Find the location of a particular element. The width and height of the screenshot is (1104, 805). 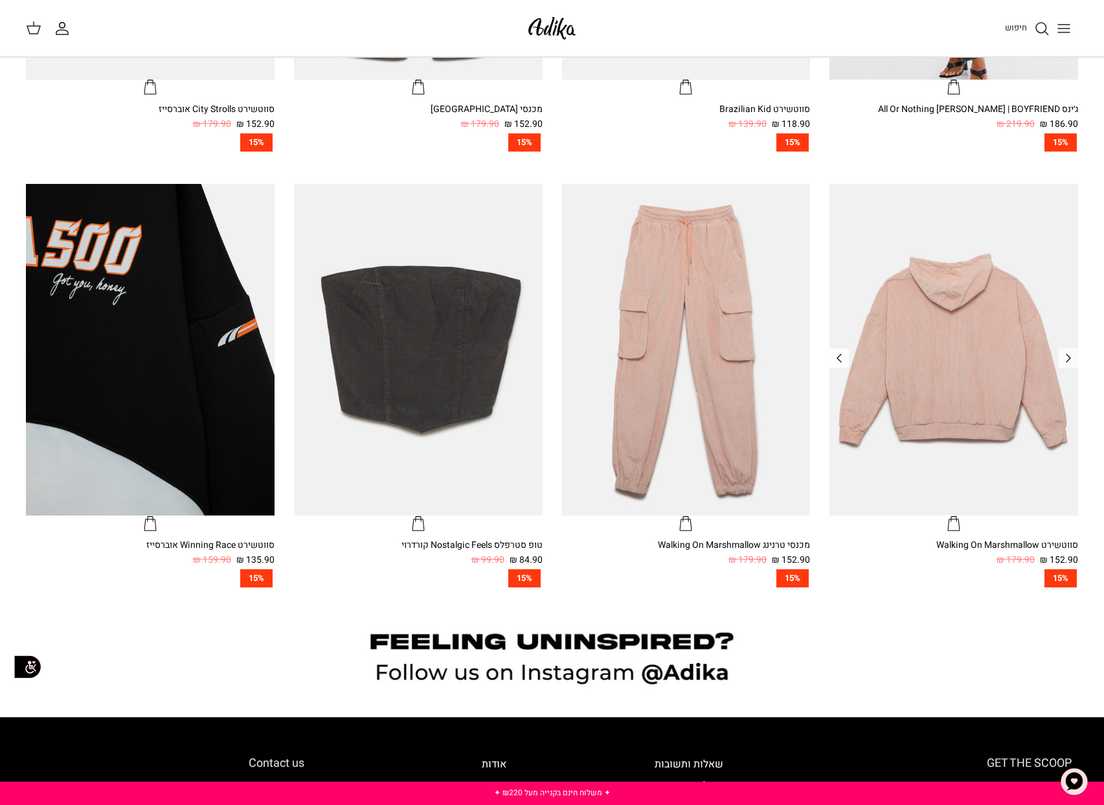

div: סווטשירט Walking On Marshmallow is located at coordinates (954, 545).